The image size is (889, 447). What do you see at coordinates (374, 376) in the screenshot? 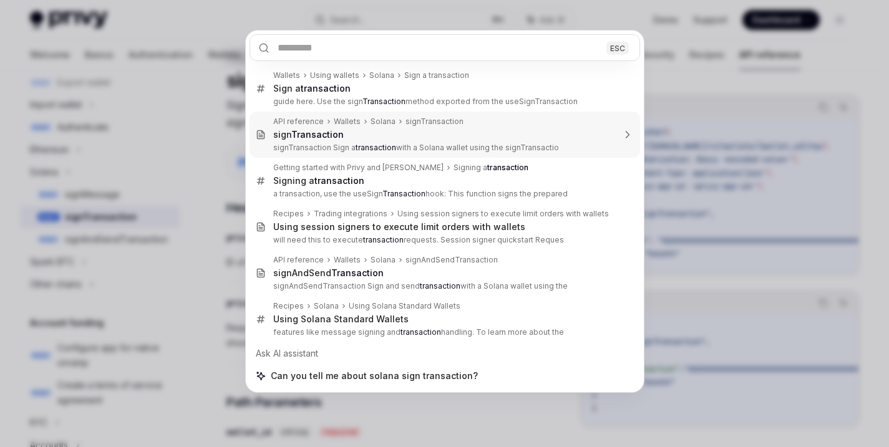
I see `span: Can you tell me about solana sign transaction?` at bounding box center [374, 376].